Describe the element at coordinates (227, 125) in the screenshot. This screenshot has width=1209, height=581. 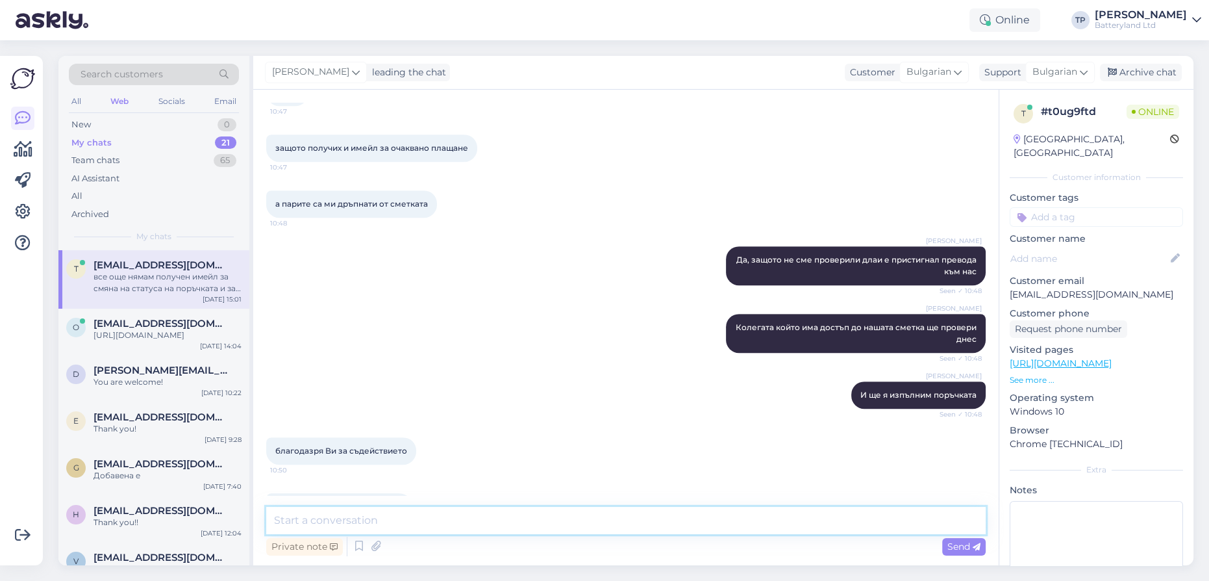
I see `div: 0` at that location.